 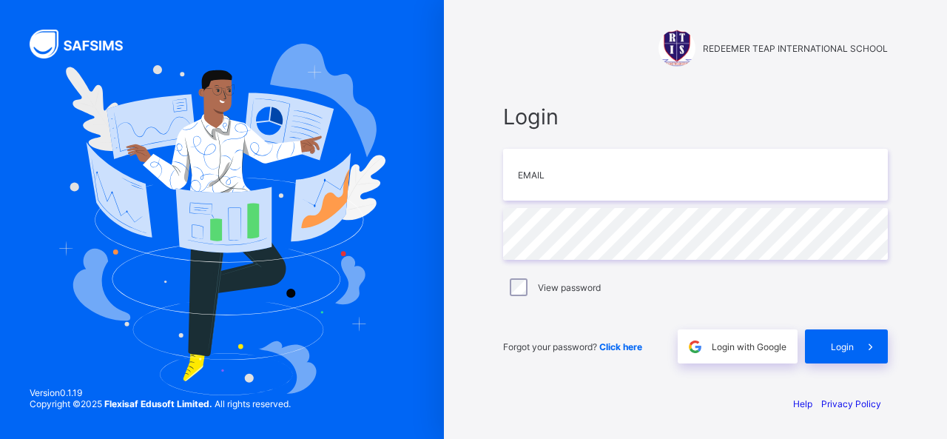 What do you see at coordinates (851, 403) in the screenshot?
I see `a: Privacy Policy` at bounding box center [851, 403].